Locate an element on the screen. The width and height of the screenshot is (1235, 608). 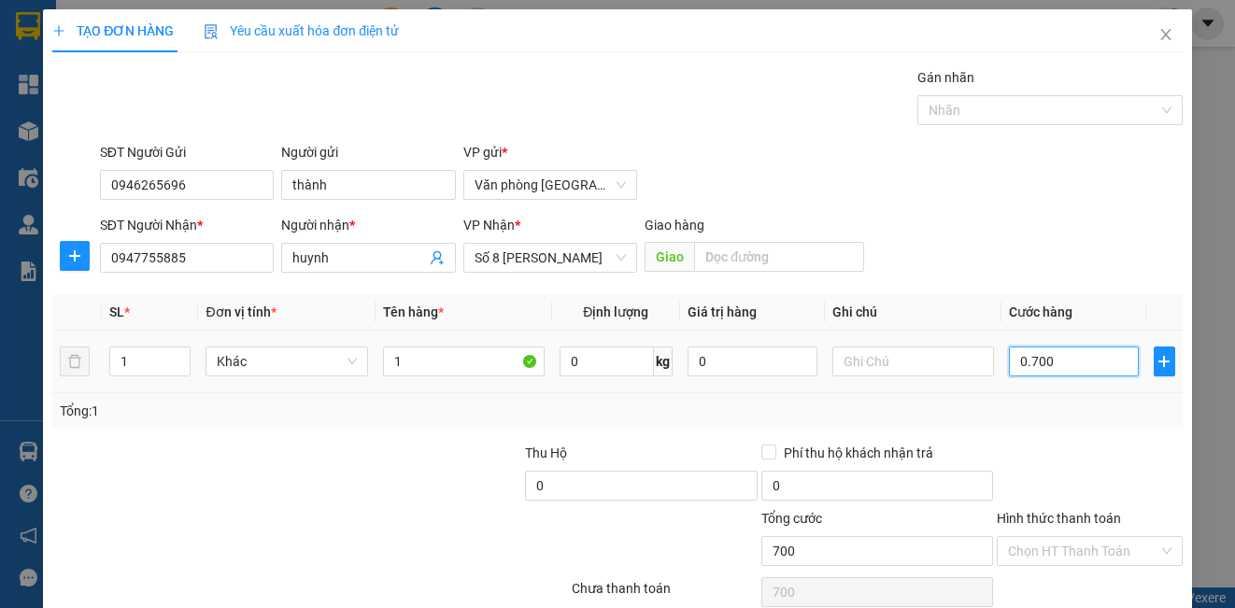
b: Phúc Lộc Thọ Limousine is located at coordinates (139, 71).